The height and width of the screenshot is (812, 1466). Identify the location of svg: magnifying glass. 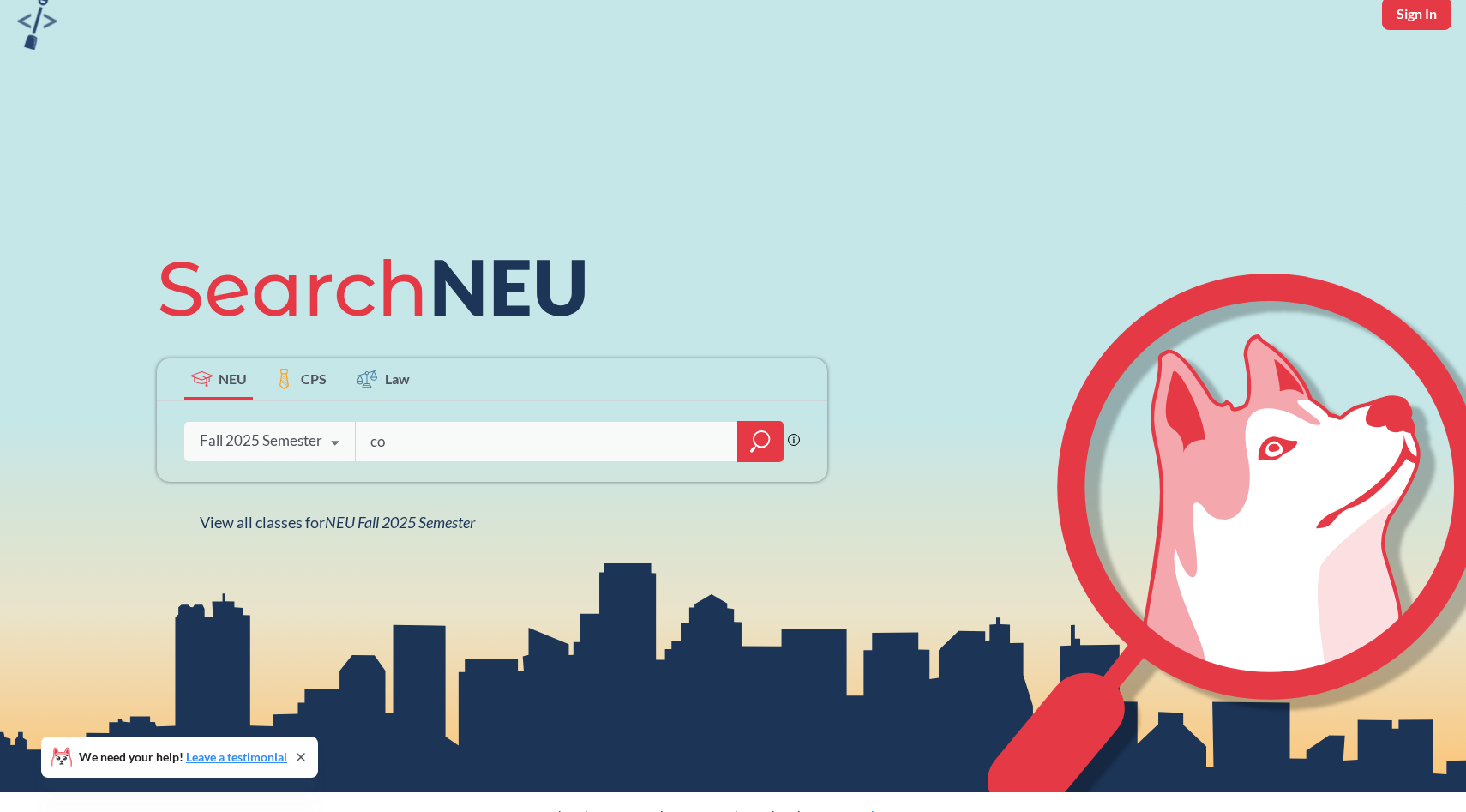
(760, 442).